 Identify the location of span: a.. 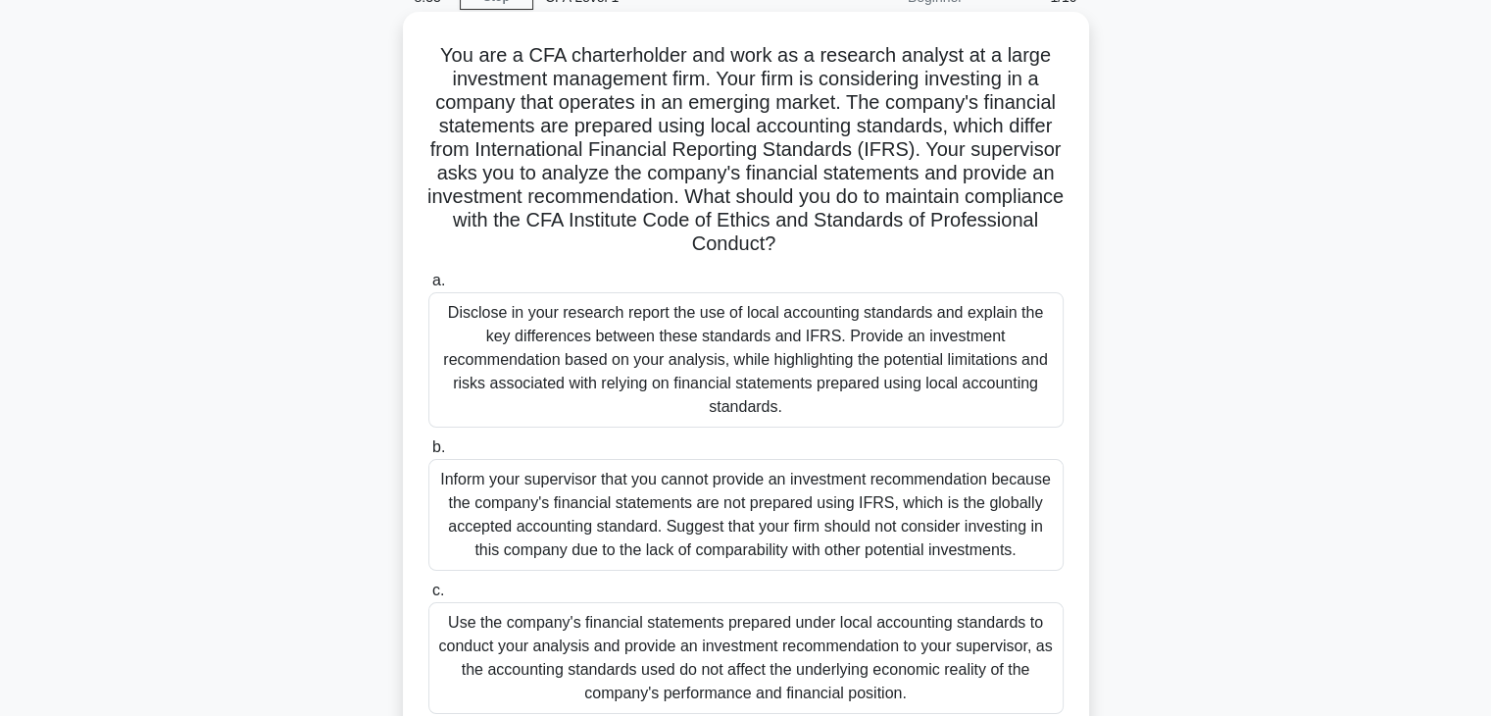
(438, 279).